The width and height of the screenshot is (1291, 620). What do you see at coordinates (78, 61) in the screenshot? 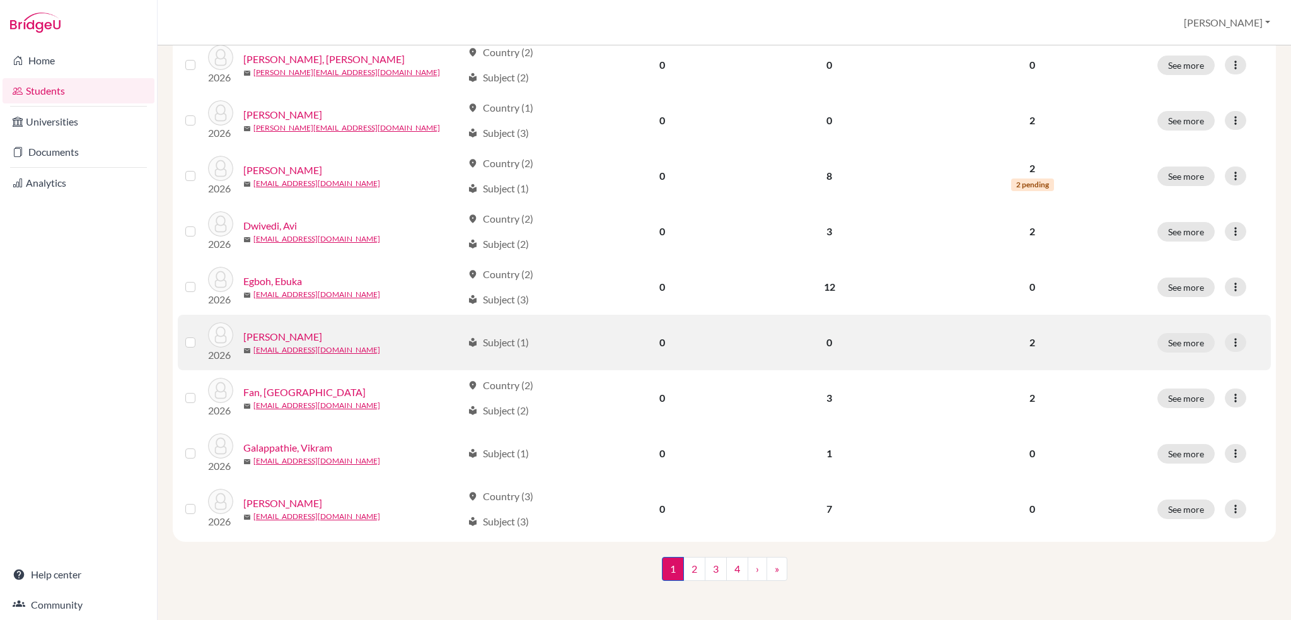
I see `a: Home` at bounding box center [78, 61].